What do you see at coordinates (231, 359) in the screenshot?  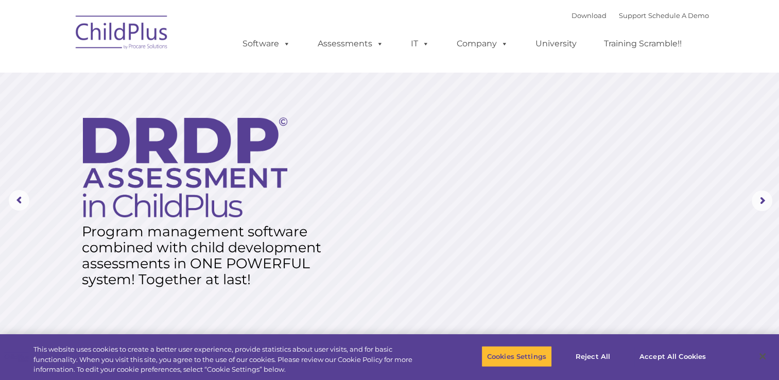 I see `div: This website uses cookies to create a better user experience, provide statistics about user visit...` at bounding box center [231, 359].